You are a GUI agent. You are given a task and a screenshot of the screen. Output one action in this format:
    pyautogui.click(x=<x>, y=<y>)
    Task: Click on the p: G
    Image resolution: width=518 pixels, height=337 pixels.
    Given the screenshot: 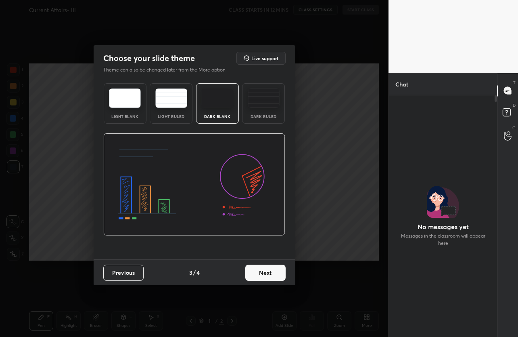 What is the action you would take?
    pyautogui.click(x=514, y=128)
    